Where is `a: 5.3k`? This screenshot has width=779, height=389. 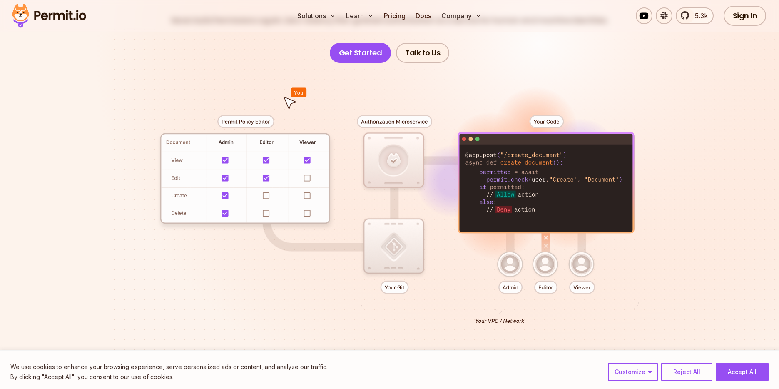
a: 5.3k is located at coordinates (694, 16).